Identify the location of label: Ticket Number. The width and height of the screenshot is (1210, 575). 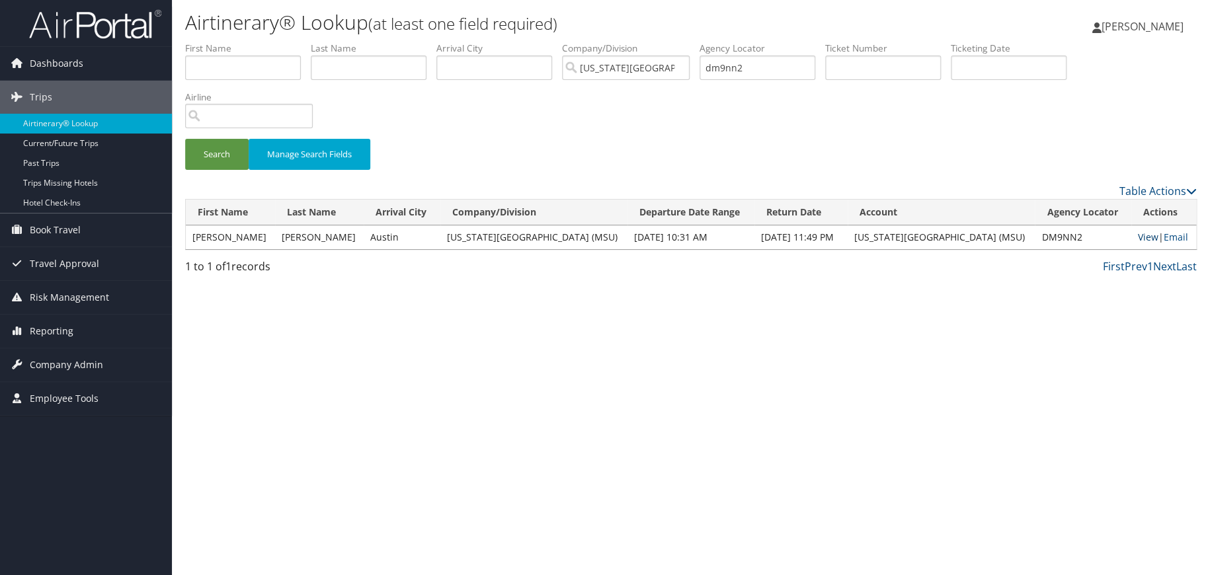
(888, 48).